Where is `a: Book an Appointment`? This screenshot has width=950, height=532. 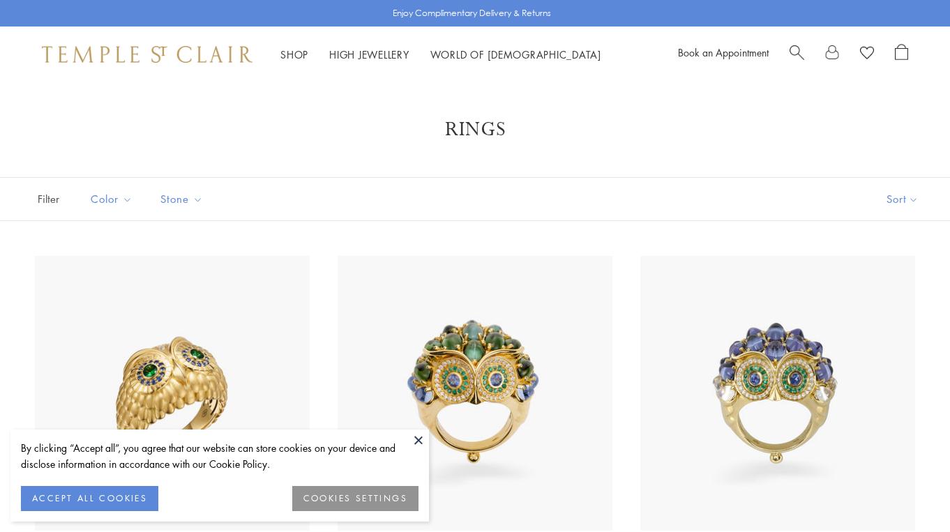
a: Book an Appointment is located at coordinates (723, 52).